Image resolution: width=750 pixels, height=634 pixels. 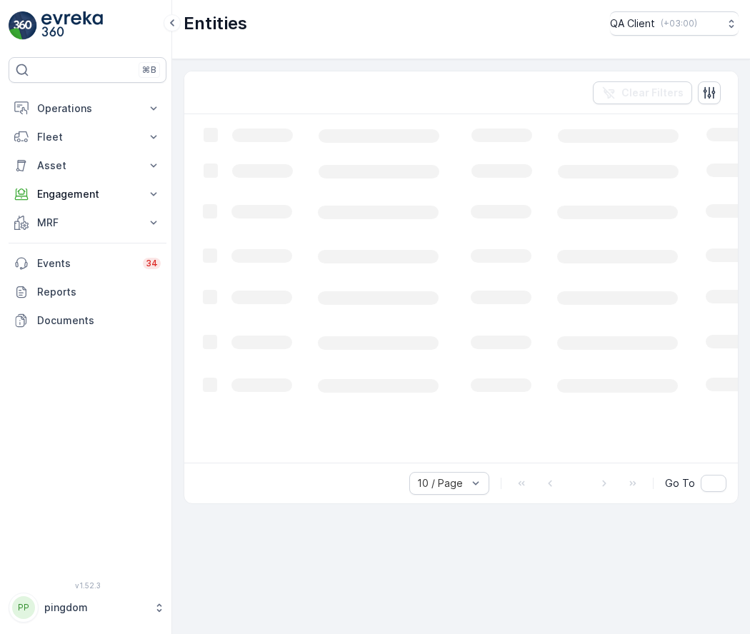 What do you see at coordinates (87, 166) in the screenshot?
I see `button: Asset` at bounding box center [87, 166].